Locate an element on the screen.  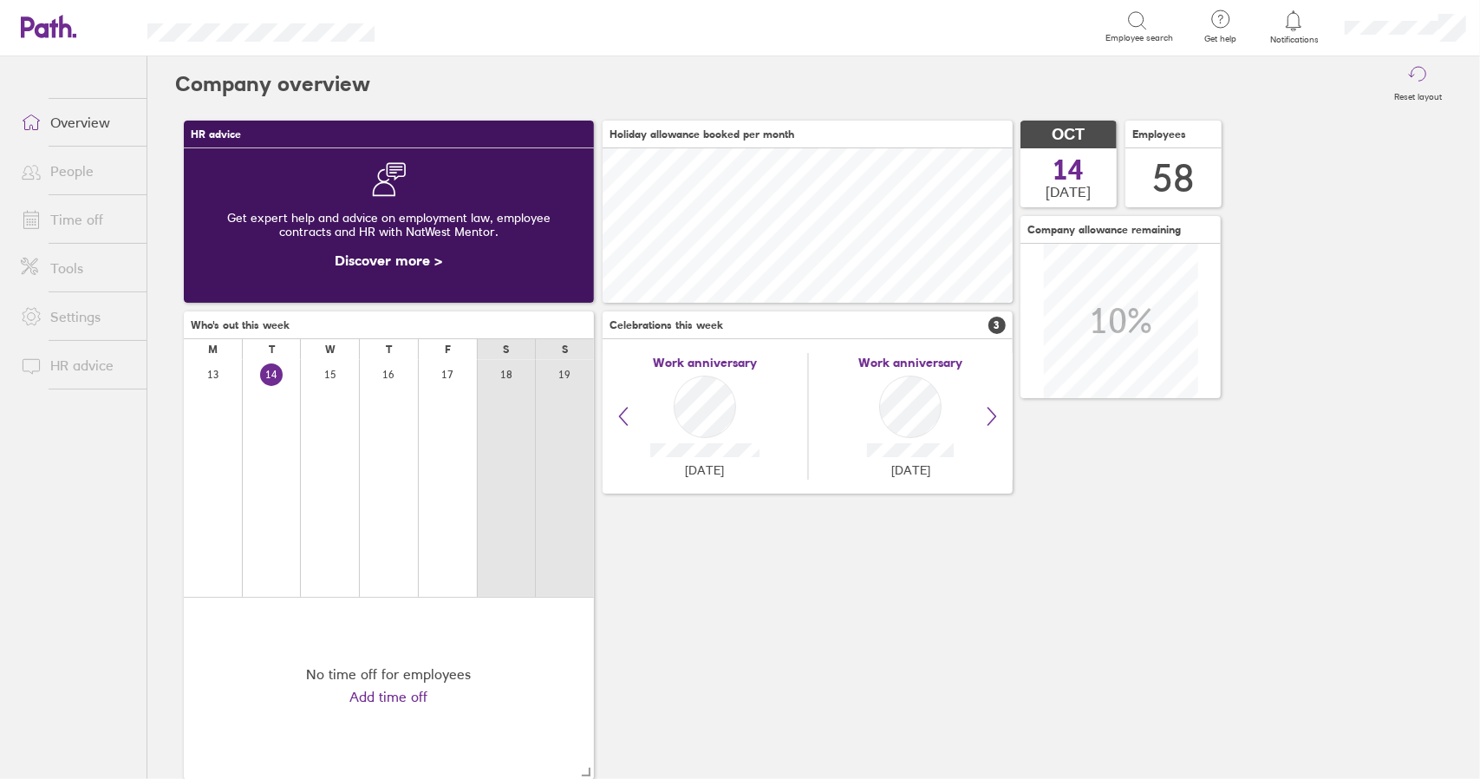
a: People is located at coordinates (76, 171).